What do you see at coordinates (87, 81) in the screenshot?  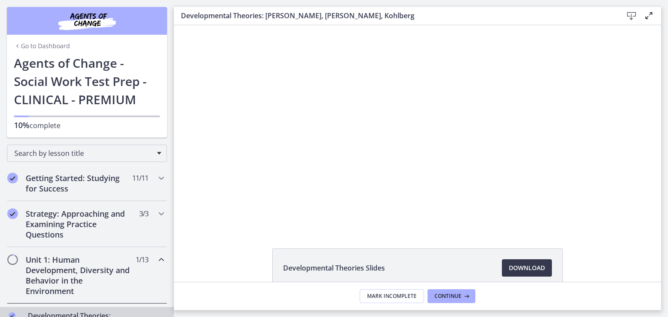 I see `h1: Agents of Change - Social Work Test Prep - CLINICAL - PREMIUM` at bounding box center [87, 81].